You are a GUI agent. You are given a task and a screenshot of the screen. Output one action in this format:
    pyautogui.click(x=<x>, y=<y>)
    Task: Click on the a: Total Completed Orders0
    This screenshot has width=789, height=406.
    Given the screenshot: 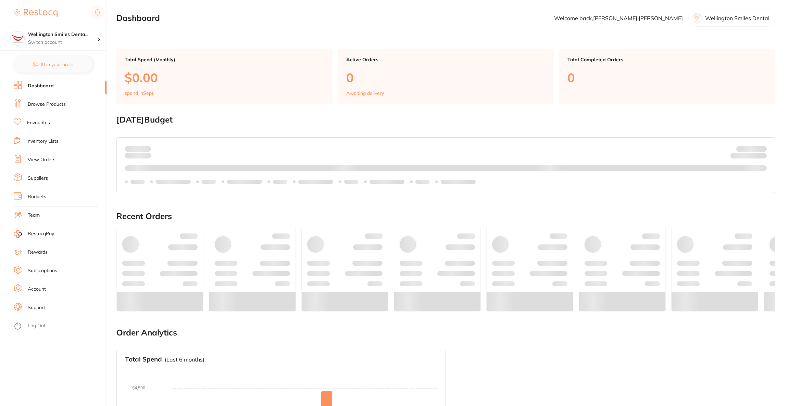 What is the action you would take?
    pyautogui.click(x=667, y=76)
    